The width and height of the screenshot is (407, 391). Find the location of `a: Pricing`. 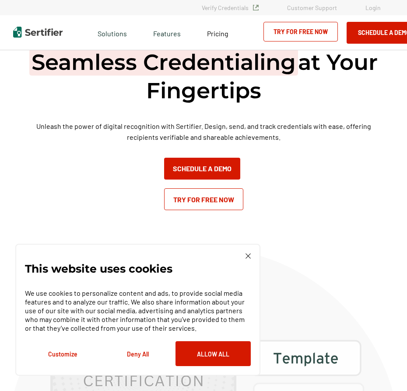

a: Pricing is located at coordinates (217, 32).